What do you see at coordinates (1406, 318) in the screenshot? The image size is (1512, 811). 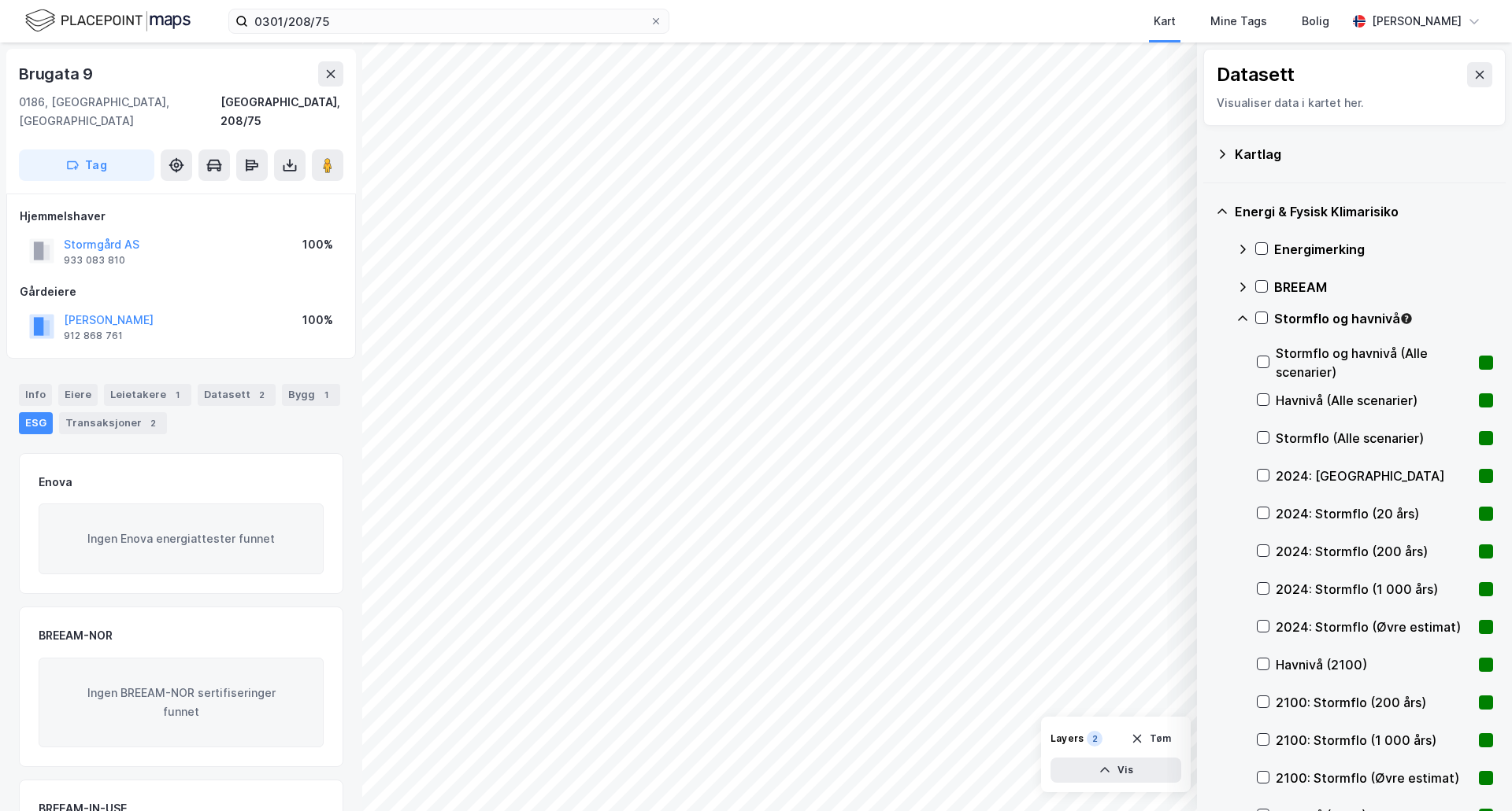 I see `div: Tooltip anchor` at bounding box center [1406, 318].